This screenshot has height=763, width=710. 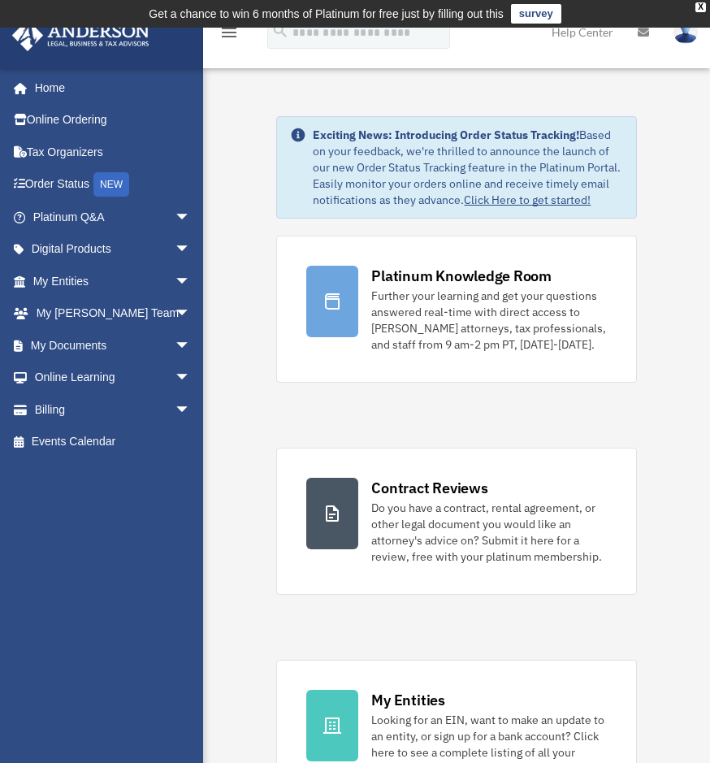 I want to click on a: survey, so click(x=536, y=14).